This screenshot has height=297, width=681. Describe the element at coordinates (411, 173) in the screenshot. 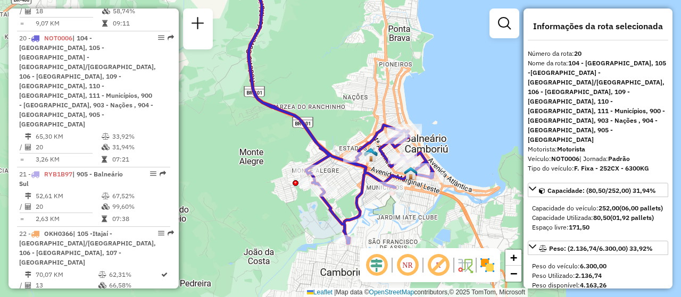

I see `img: 711 UDC Light WCL Camboriu` at that location.